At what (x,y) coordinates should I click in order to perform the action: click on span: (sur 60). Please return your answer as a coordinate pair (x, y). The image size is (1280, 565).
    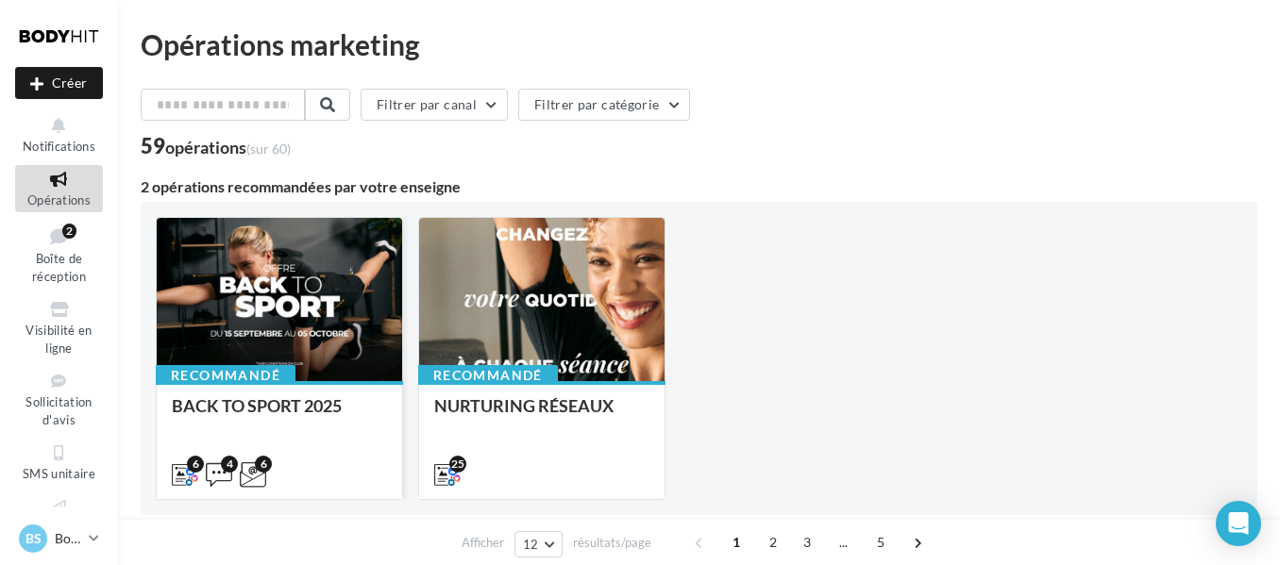
    Looking at the image, I should click on (268, 148).